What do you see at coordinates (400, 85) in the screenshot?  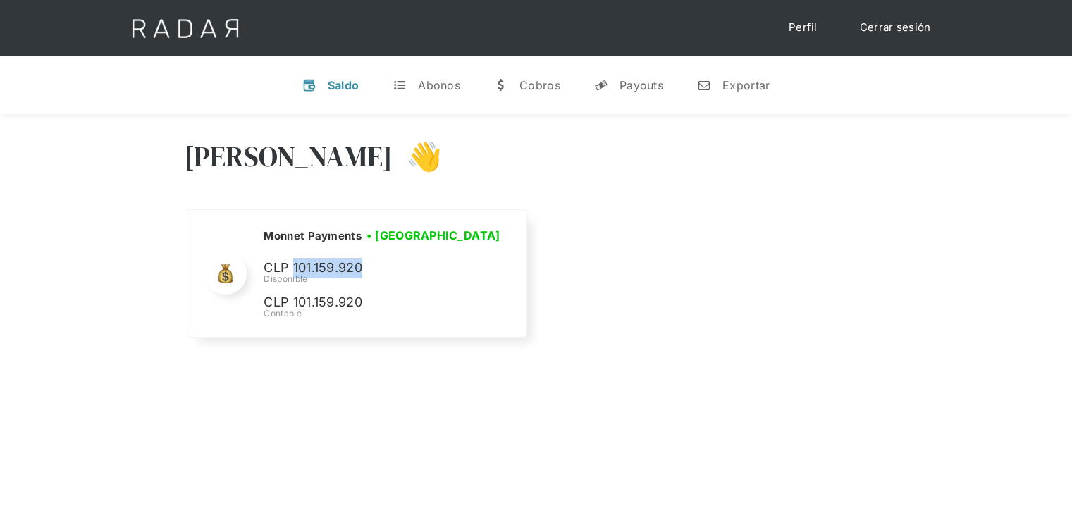 I see `div: t` at bounding box center [400, 85].